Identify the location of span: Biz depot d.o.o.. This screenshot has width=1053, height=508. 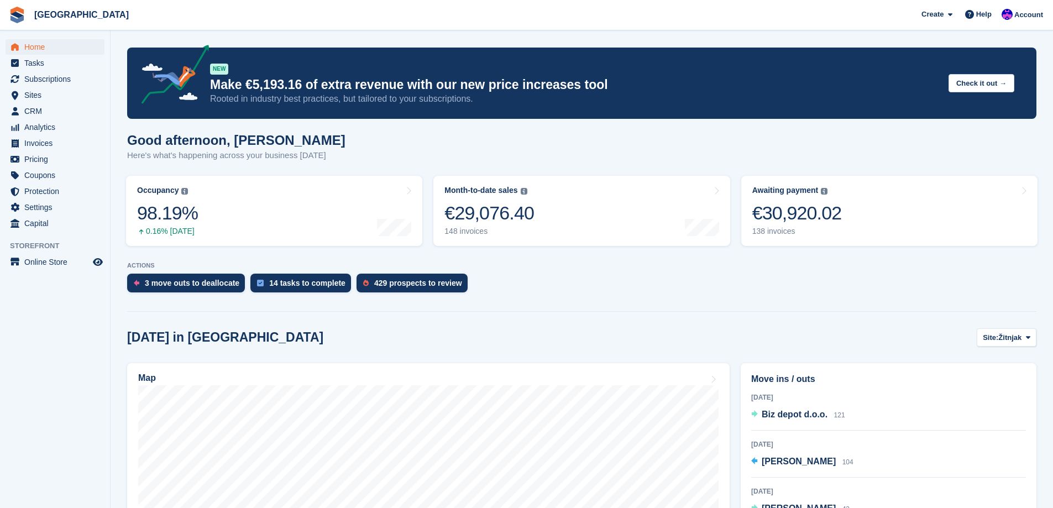
(795, 414).